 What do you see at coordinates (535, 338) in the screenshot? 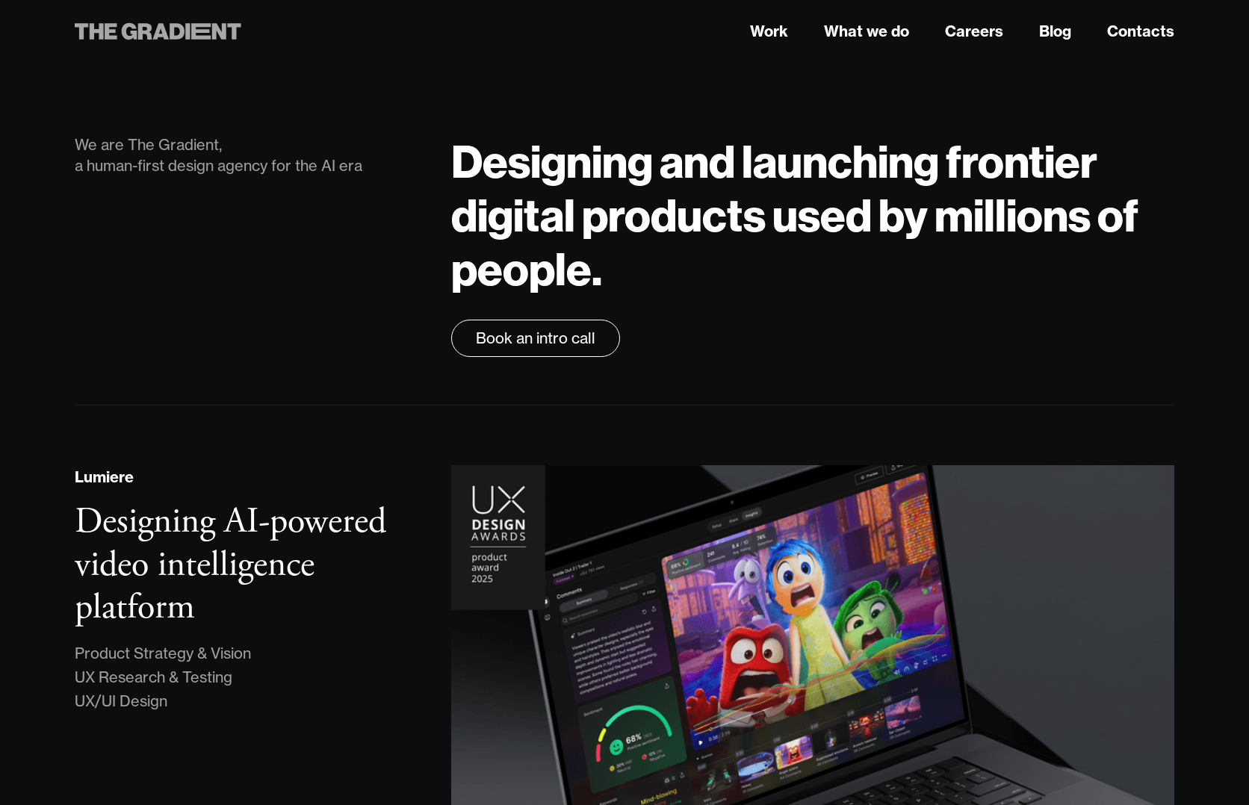
I see `a: Book an intro call` at bounding box center [535, 338].